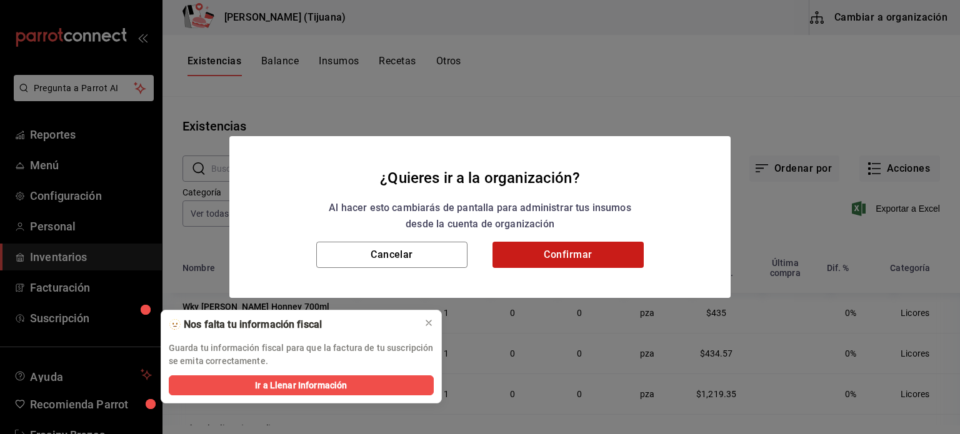 The image size is (960, 434). What do you see at coordinates (568, 255) in the screenshot?
I see `button: Confirmar` at bounding box center [568, 255].